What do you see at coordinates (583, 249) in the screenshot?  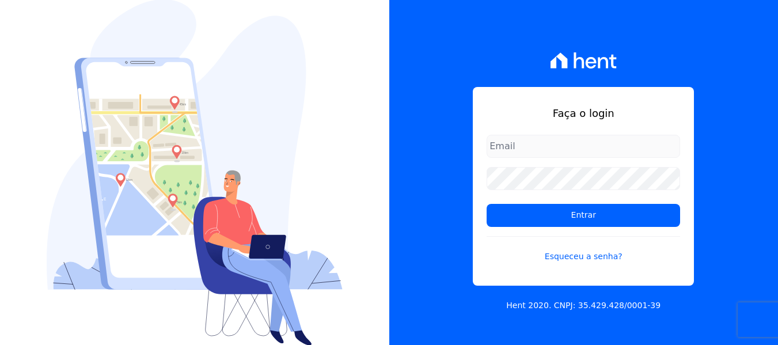 I see `a: Esqueceu a senha?` at bounding box center [583, 249].